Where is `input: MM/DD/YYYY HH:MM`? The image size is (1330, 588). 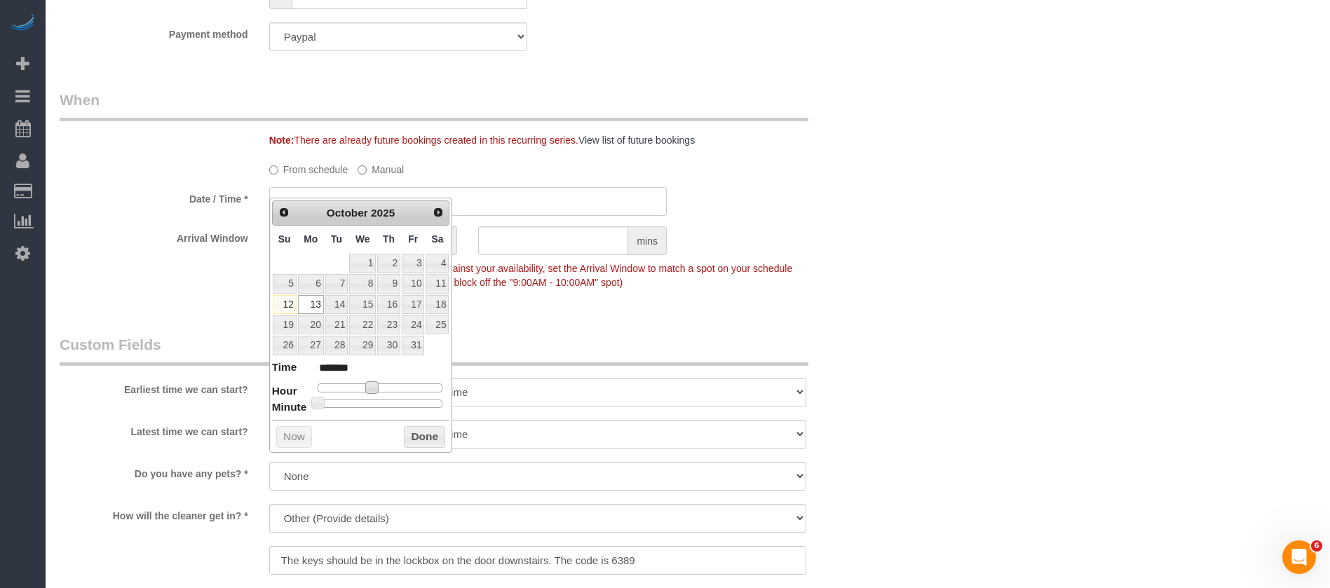
input: MM/DD/YYYY HH:MM is located at coordinates (468, 201).